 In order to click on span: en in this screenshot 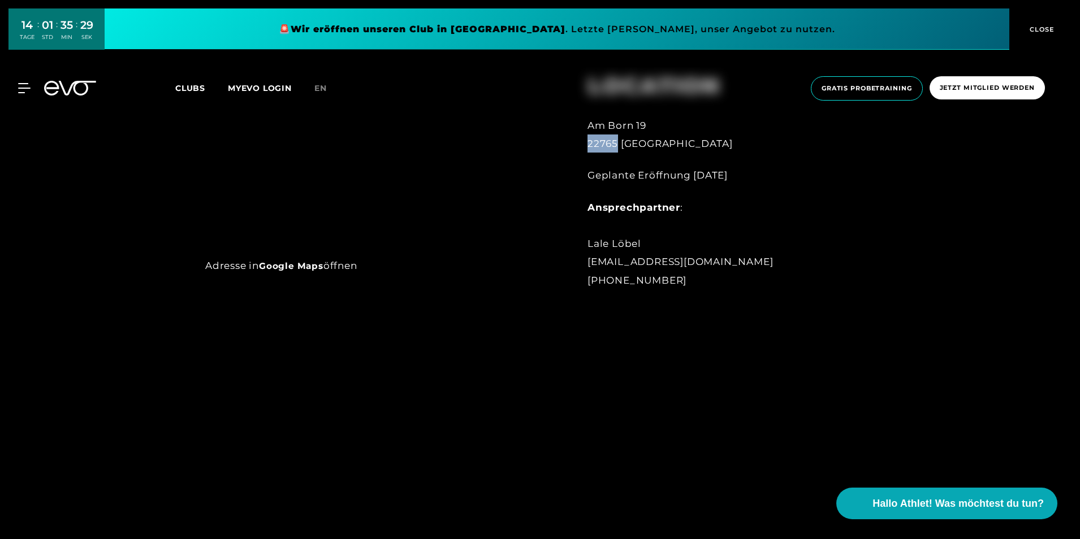, I will do `click(321, 88)`.